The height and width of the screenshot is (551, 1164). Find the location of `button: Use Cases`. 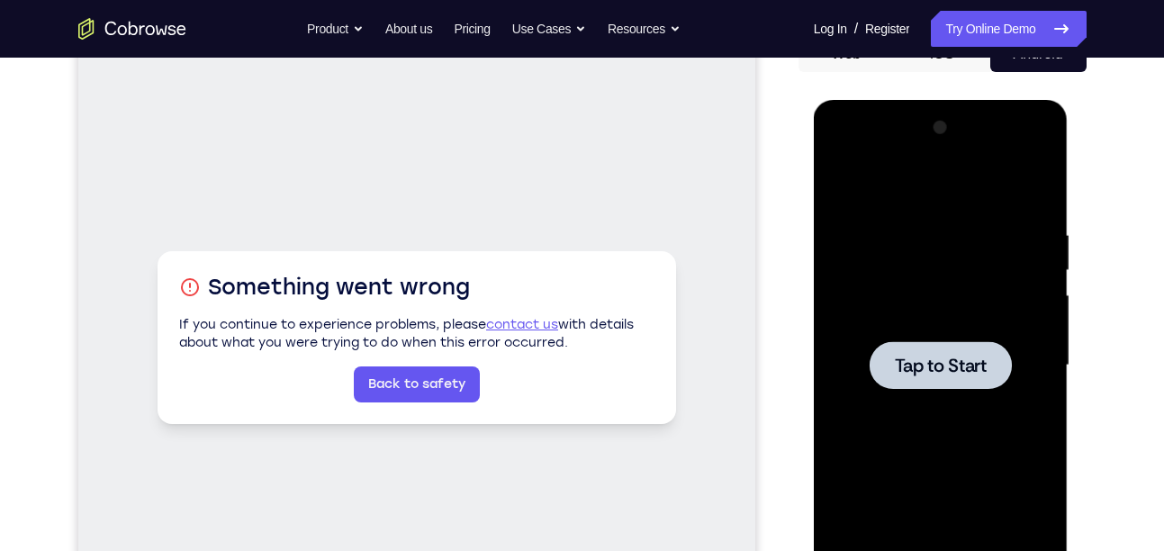

button: Use Cases is located at coordinates (549, 29).